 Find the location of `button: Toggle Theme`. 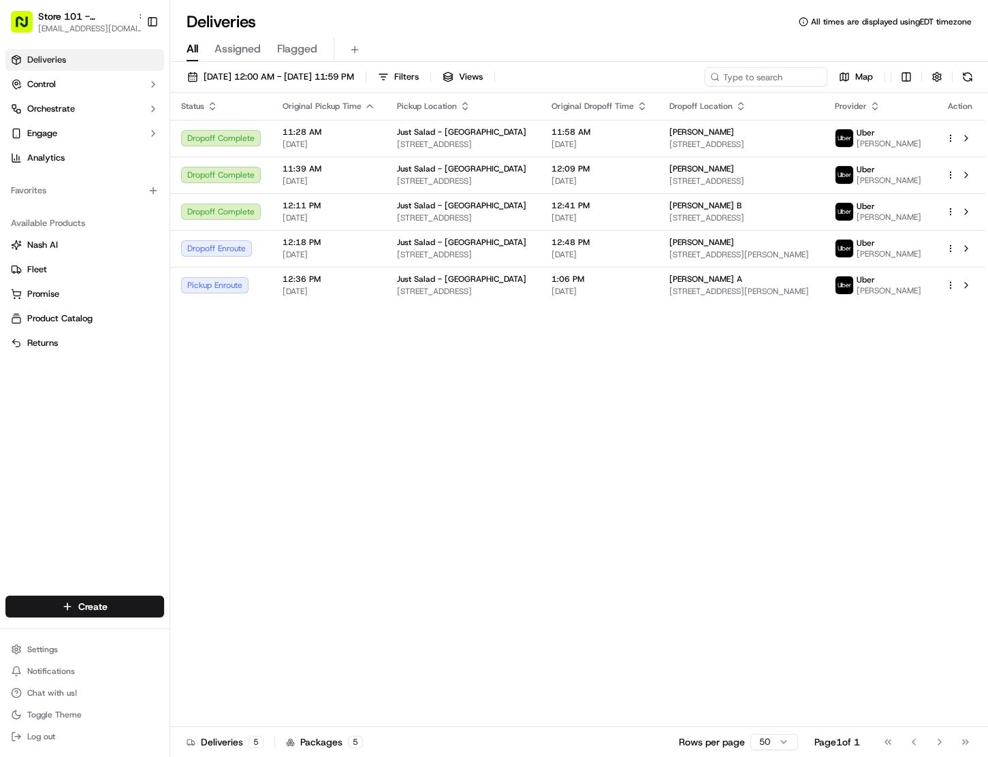

button: Toggle Theme is located at coordinates (84, 715).